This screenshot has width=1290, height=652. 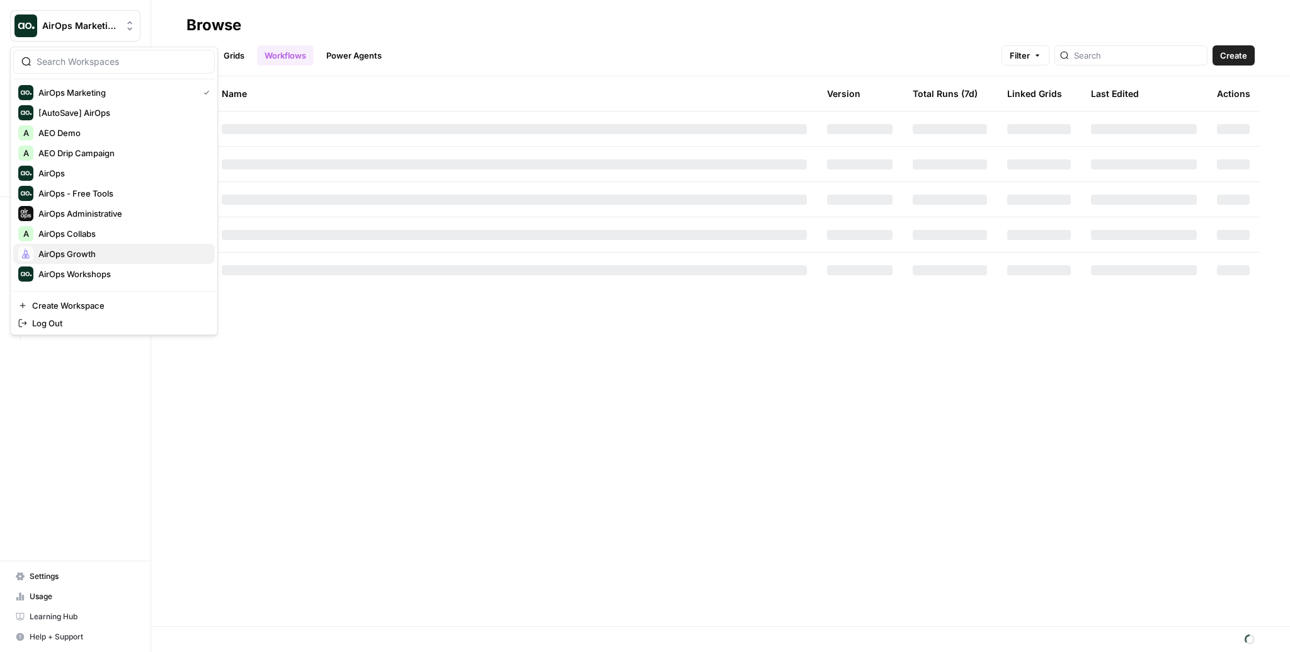 I want to click on img: AirOps Workshops Logo, so click(x=26, y=274).